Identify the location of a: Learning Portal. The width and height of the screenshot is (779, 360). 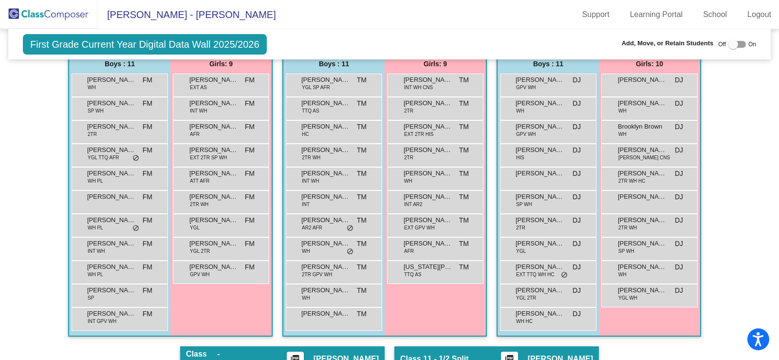
(656, 15).